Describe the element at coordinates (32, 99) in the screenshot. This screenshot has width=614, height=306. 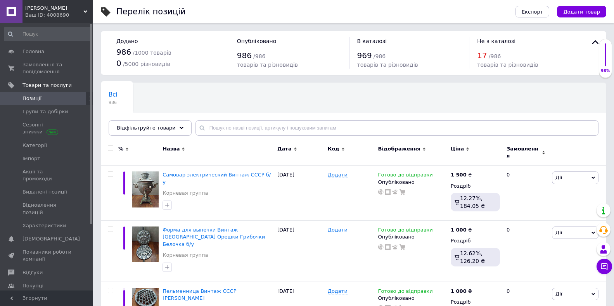
I see `span: Позиції` at that location.